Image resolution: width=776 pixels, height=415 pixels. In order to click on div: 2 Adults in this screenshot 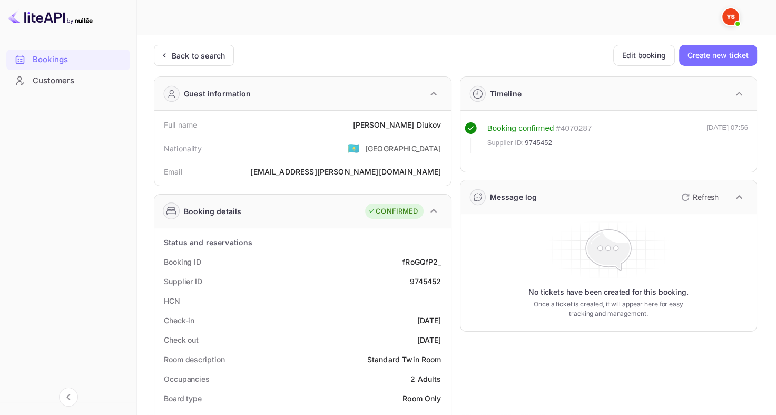, I will do `click(426, 378)`.